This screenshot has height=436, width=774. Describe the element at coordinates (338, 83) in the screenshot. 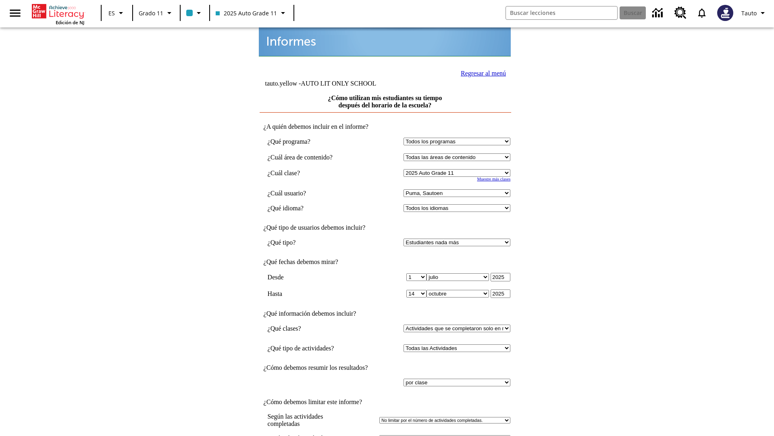

I see `nobr: AUTO LIT ONLY SCHOOL` at that location.